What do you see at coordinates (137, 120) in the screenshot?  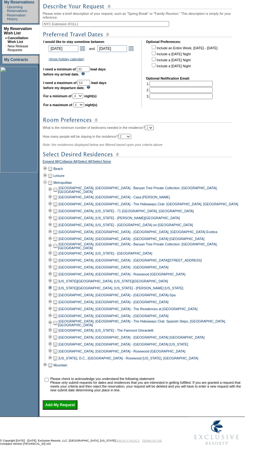 I see `img: subTtlRoomPreferences.gif` at bounding box center [137, 120].